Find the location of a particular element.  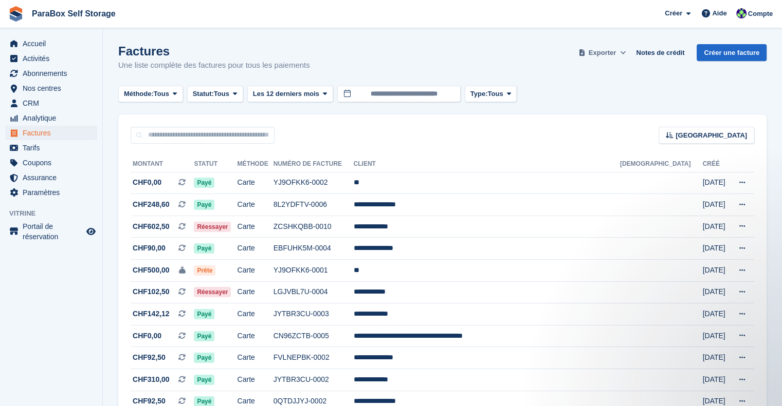

button: Les 12 derniers mois is located at coordinates (290, 94).